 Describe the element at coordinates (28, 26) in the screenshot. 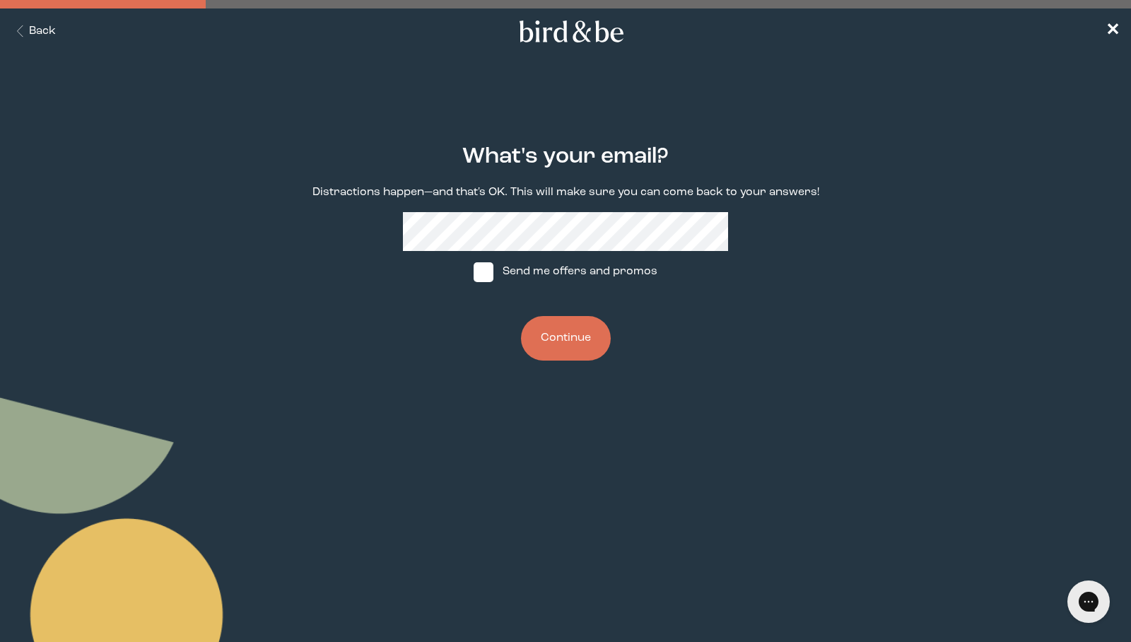

I see `button: Gorgias live chat` at that location.